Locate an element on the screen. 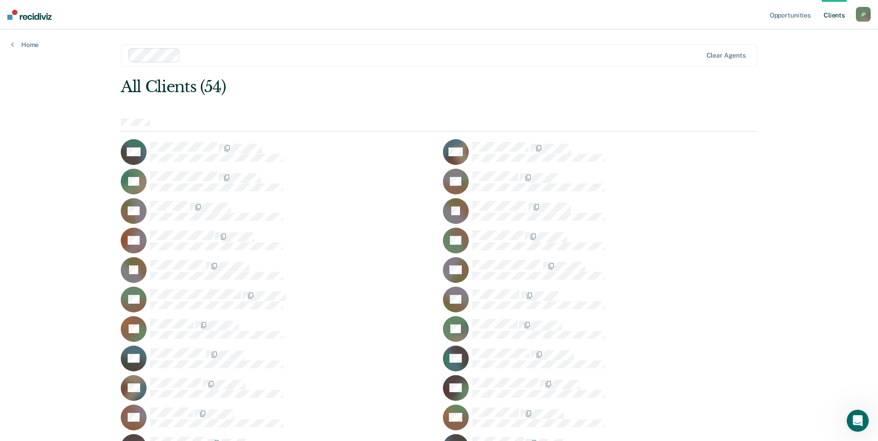  div: J P is located at coordinates (863, 14).